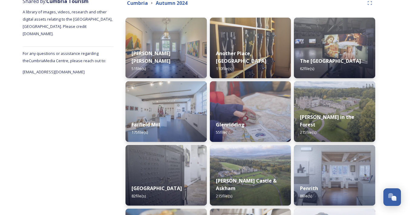 This screenshot has height=215, width=410. Describe the element at coordinates (335, 175) in the screenshot. I see `img: 19e98377-a11e-475d-96ef-e914b2c2f381.jpg` at that location.